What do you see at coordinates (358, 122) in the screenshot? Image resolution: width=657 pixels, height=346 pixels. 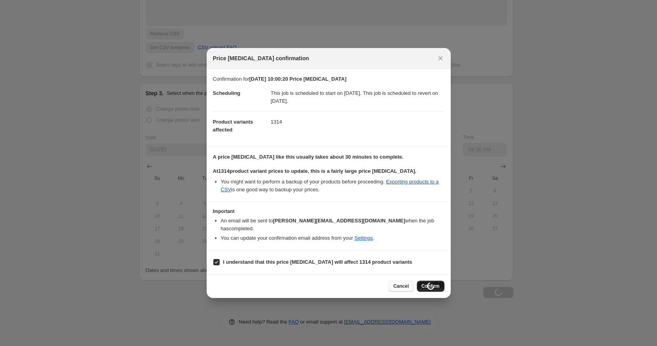 I see `dd: 1314` at bounding box center [358, 122].